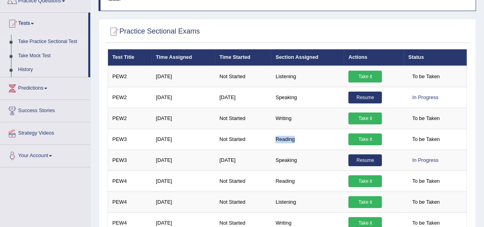 The height and width of the screenshot is (227, 484). I want to click on td: Writing, so click(308, 118).